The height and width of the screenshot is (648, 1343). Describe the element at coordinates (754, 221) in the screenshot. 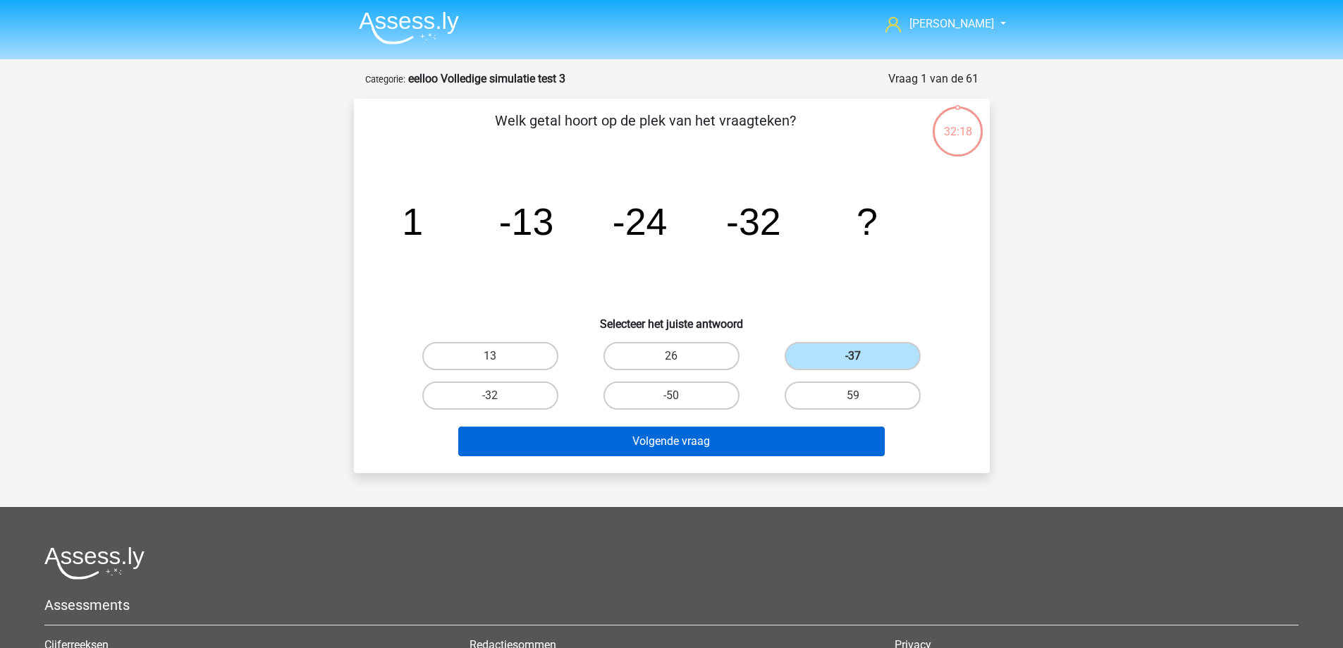

I see `tspan: -32` at that location.